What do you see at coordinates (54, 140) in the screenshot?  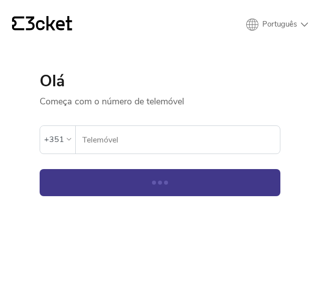 I see `div: +351` at bounding box center [54, 140].